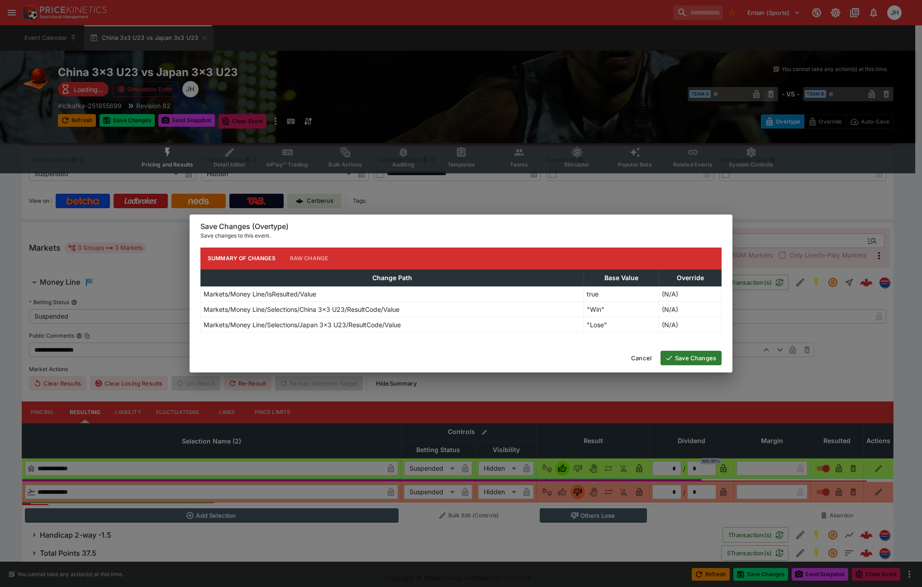 Image resolution: width=922 pixels, height=587 pixels. I want to click on button: Raw Change, so click(309, 258).